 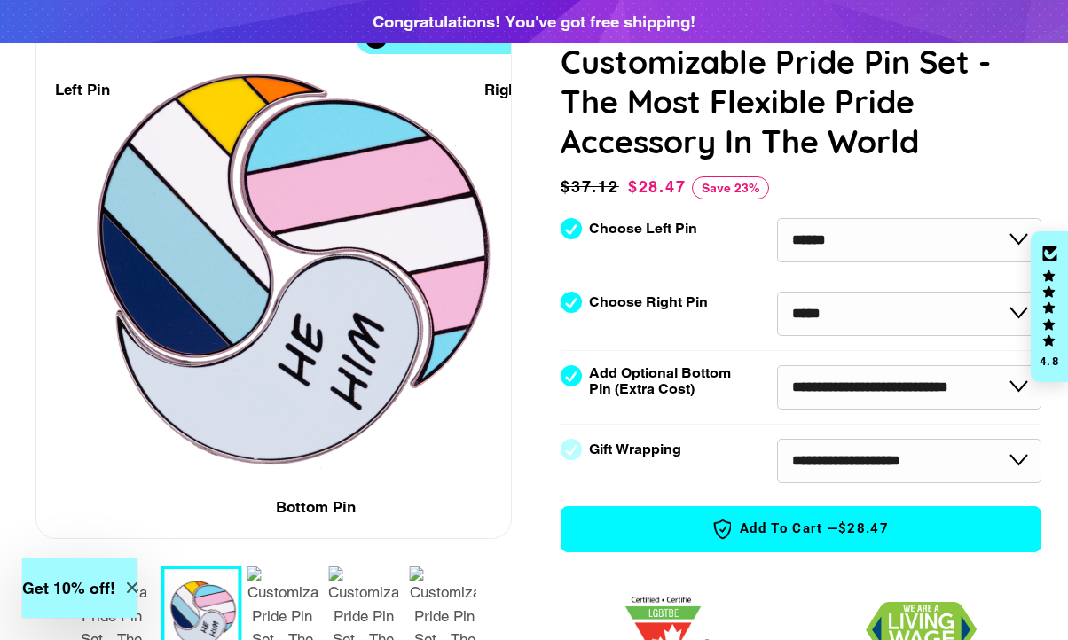 I want to click on label: Choose Left Pin, so click(x=643, y=229).